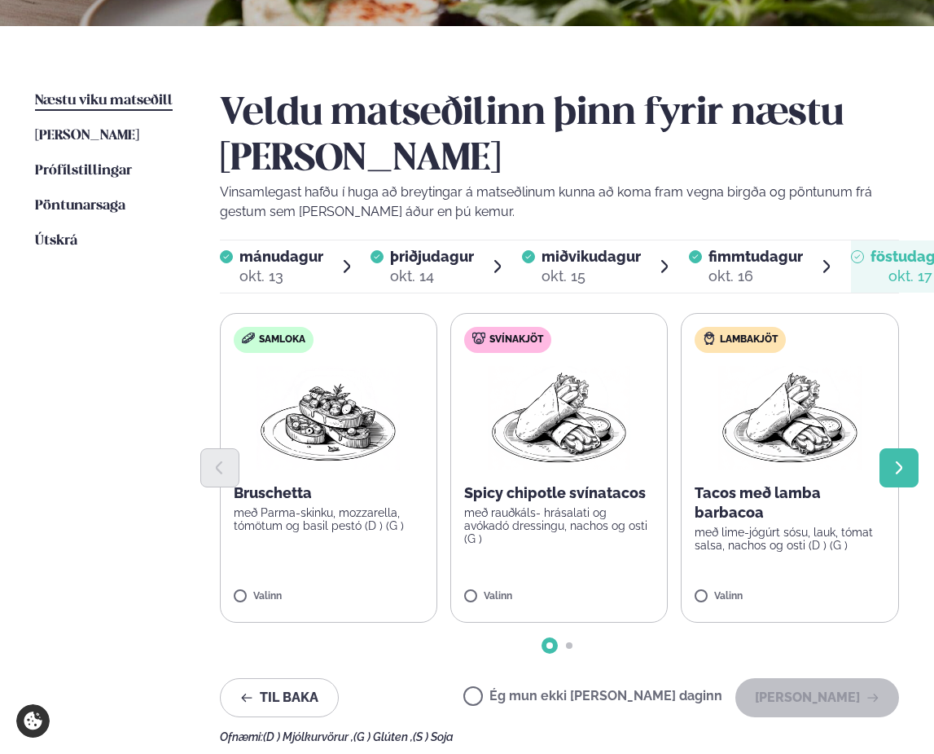  I want to click on span: (G ) Glúten ,, so click(383, 736).